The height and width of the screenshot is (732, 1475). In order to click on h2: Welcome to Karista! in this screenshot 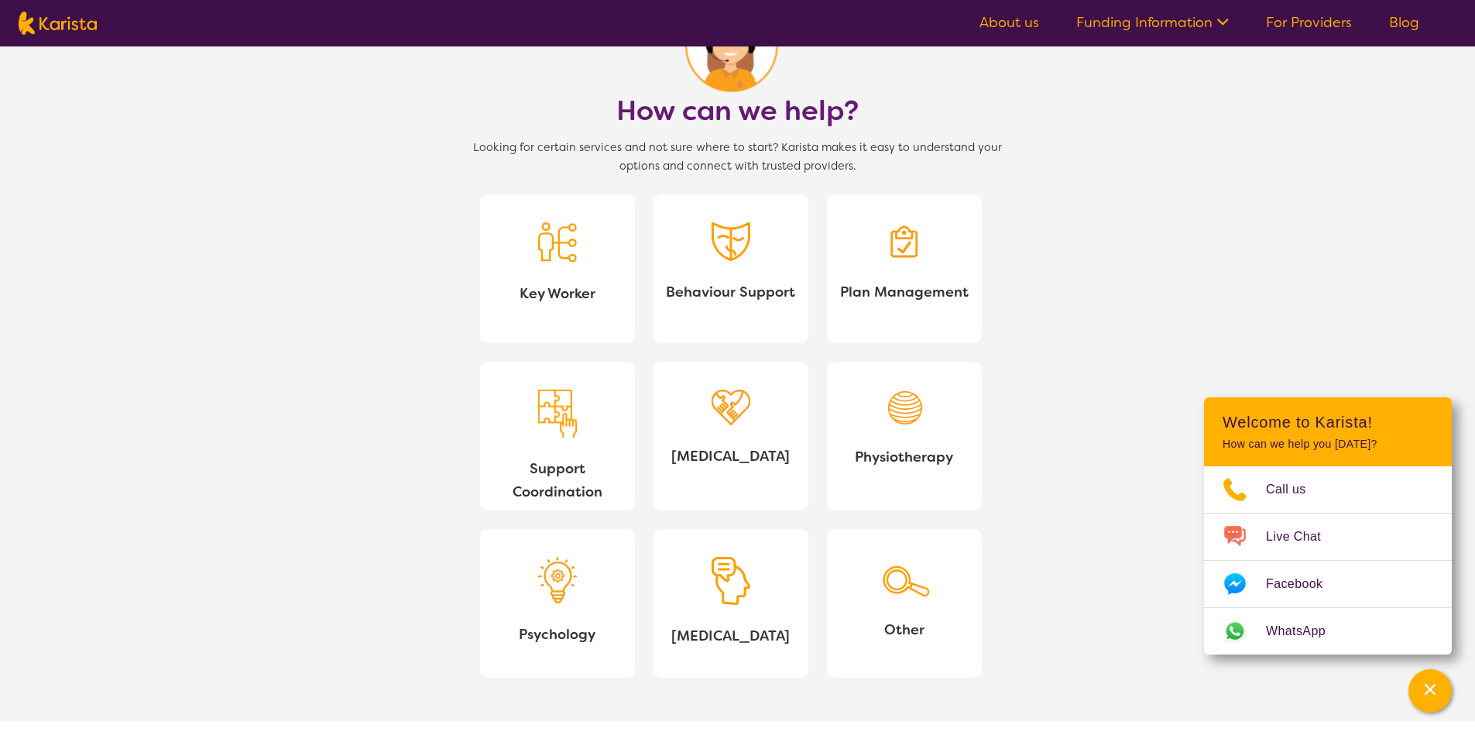, I will do `click(1328, 422)`.